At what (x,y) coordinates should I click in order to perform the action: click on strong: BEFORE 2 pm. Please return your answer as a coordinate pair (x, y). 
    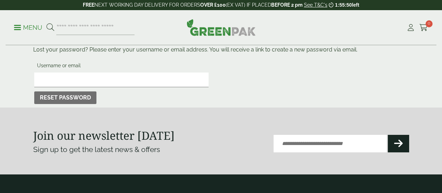
    Looking at the image, I should click on (287, 5).